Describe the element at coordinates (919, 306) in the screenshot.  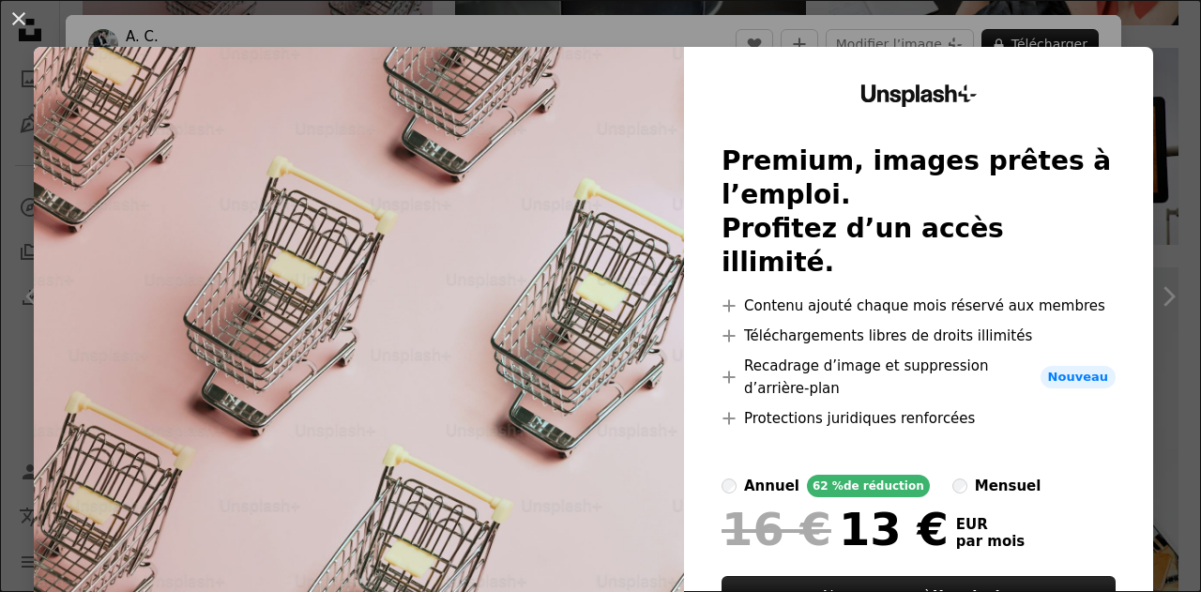
I see `li: Contenu ajouté chaque mois réservé aux membres` at that location.